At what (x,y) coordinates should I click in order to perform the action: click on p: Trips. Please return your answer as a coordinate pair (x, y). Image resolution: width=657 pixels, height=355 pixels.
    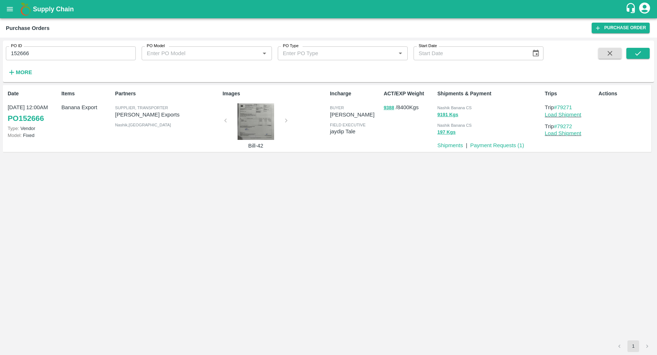
    Looking at the image, I should click on (570, 93).